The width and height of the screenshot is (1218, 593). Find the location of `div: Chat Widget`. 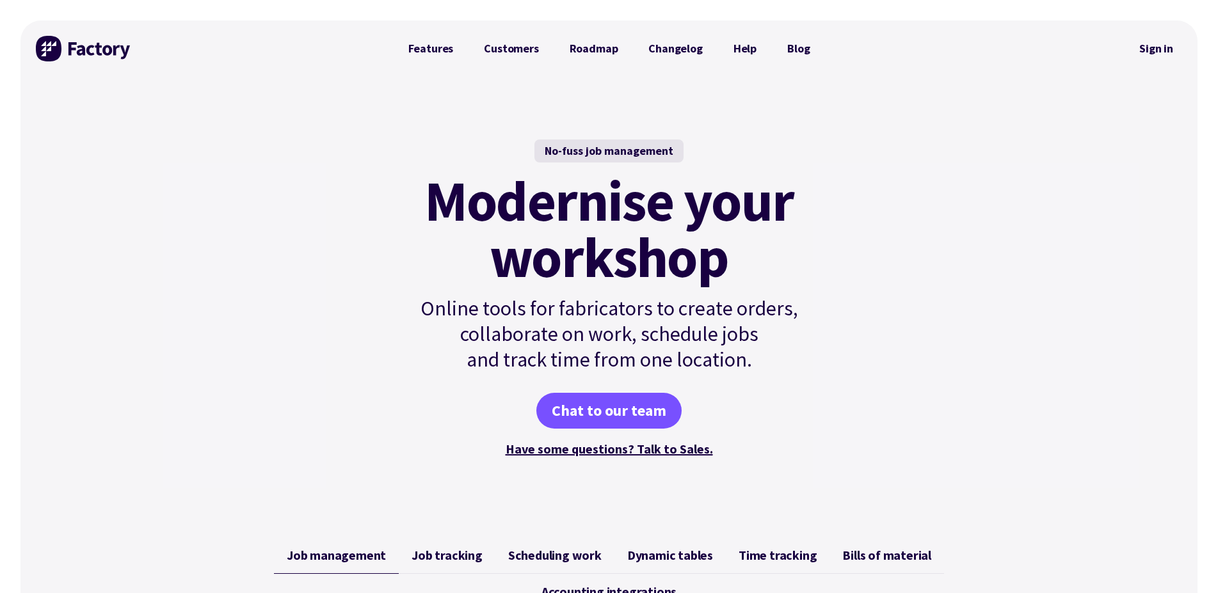

div: Chat Widget is located at coordinates (1186, 563).